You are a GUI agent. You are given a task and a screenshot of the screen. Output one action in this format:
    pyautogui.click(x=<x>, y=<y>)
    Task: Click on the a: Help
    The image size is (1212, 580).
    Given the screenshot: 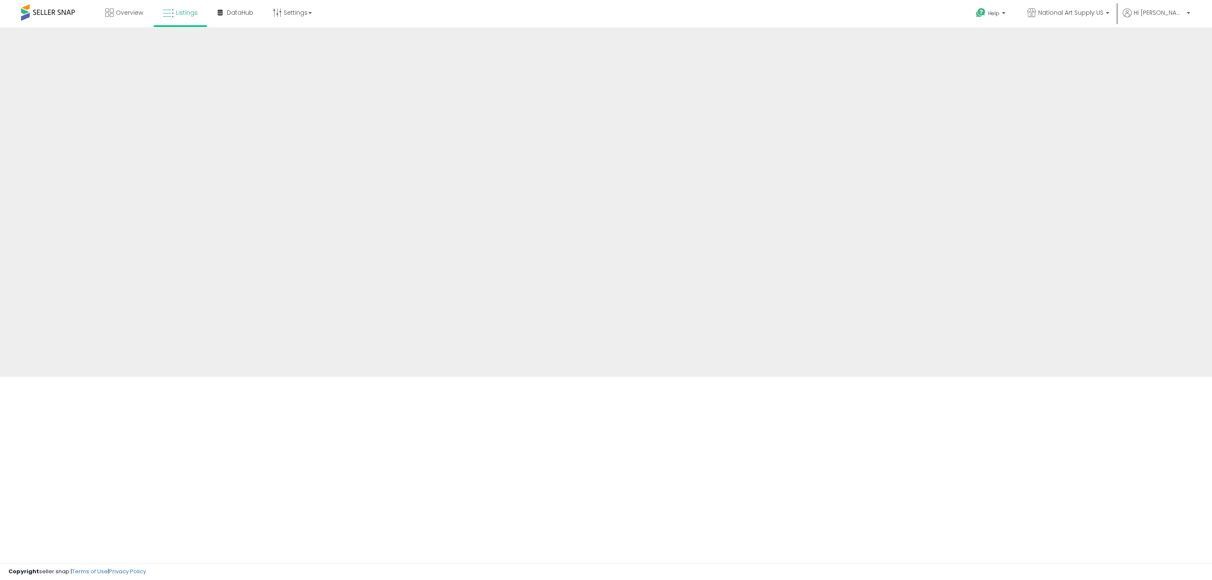 What is the action you would take?
    pyautogui.click(x=992, y=14)
    